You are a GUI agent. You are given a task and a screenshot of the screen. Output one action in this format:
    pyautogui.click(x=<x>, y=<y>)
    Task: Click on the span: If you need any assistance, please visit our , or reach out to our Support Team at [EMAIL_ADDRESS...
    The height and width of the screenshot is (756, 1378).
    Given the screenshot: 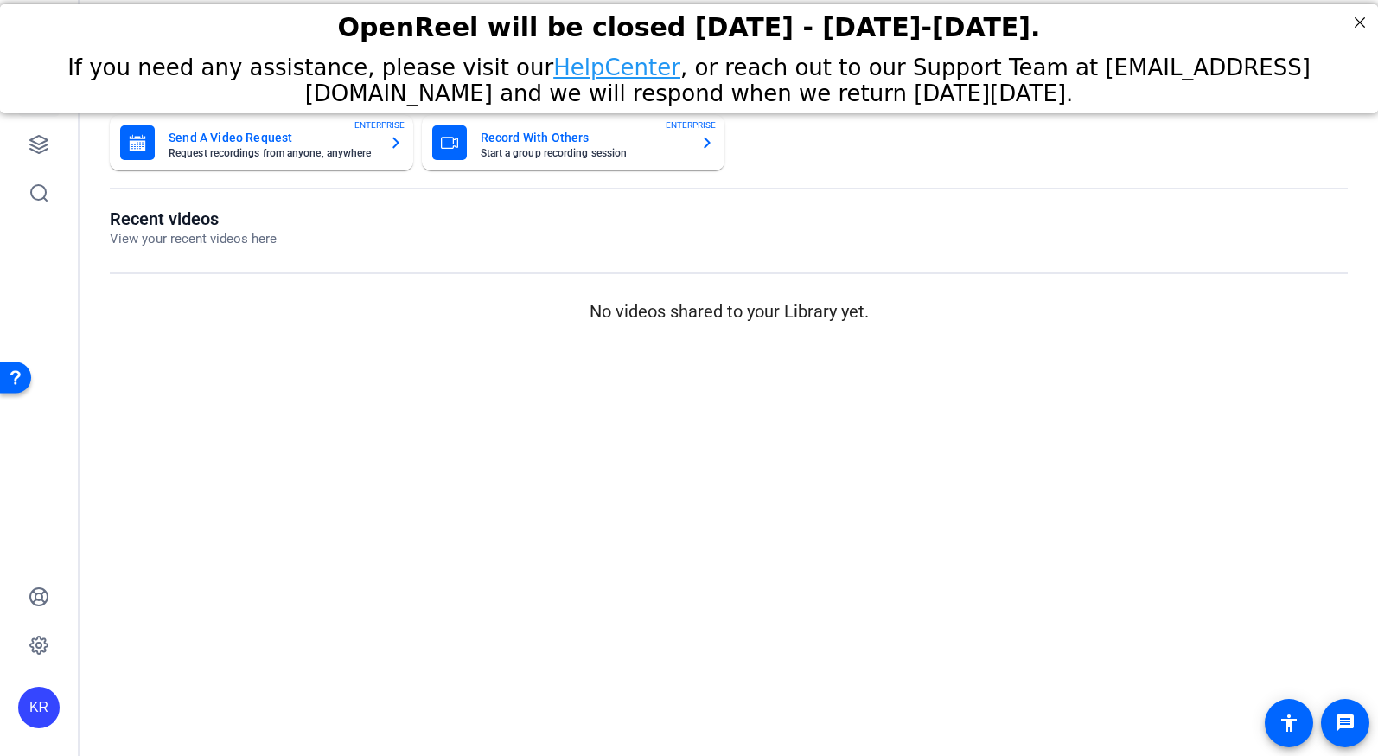 What is the action you would take?
    pyautogui.click(x=689, y=76)
    